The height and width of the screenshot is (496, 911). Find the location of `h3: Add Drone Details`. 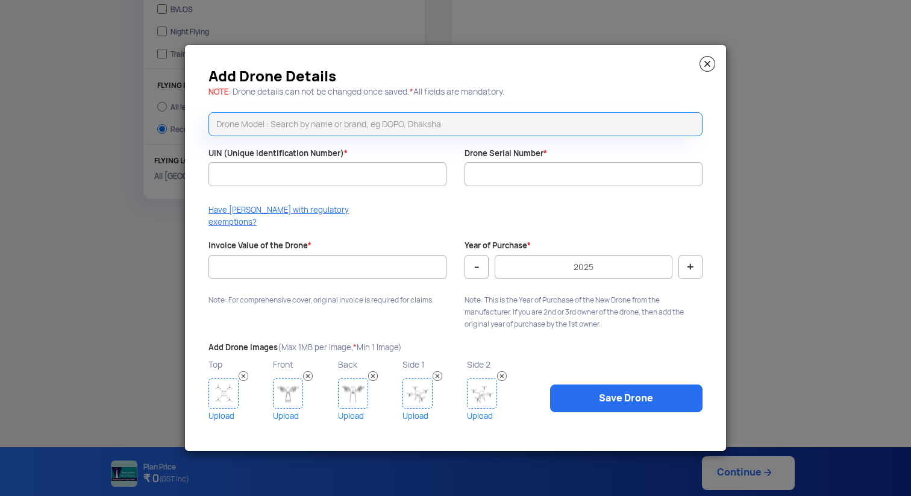

h3: Add Drone Details is located at coordinates (455, 77).